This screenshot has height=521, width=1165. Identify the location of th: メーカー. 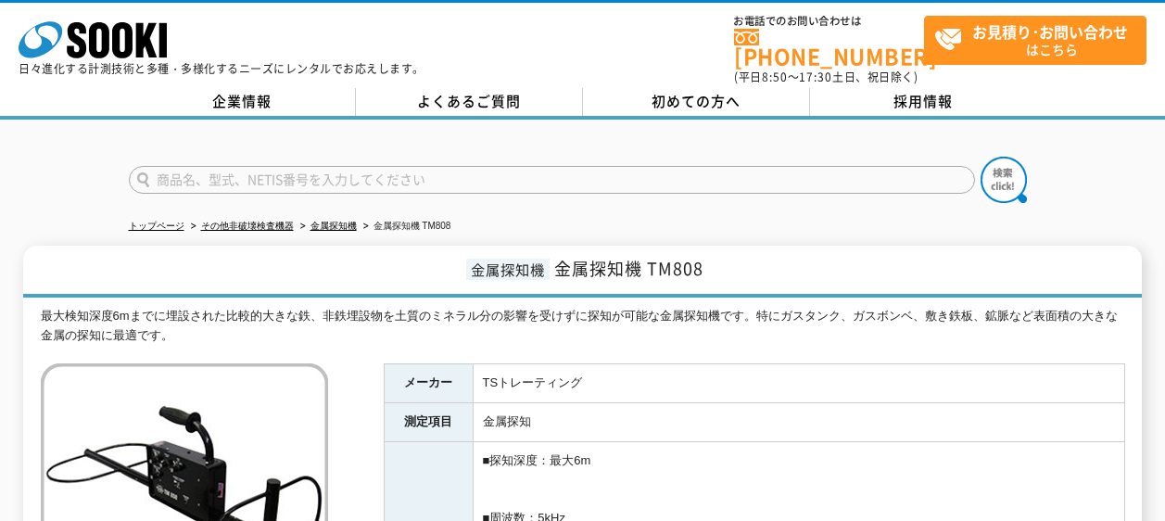
(428, 384).